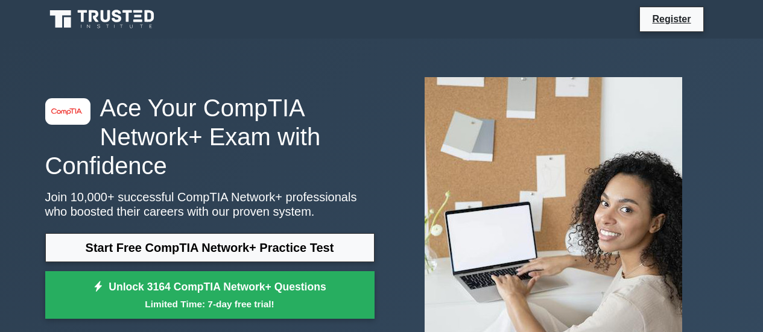 The width and height of the screenshot is (763, 332). What do you see at coordinates (210, 137) in the screenshot?
I see `h1: Ace Your CompTIA Network+ Exam with Confidence` at bounding box center [210, 137].